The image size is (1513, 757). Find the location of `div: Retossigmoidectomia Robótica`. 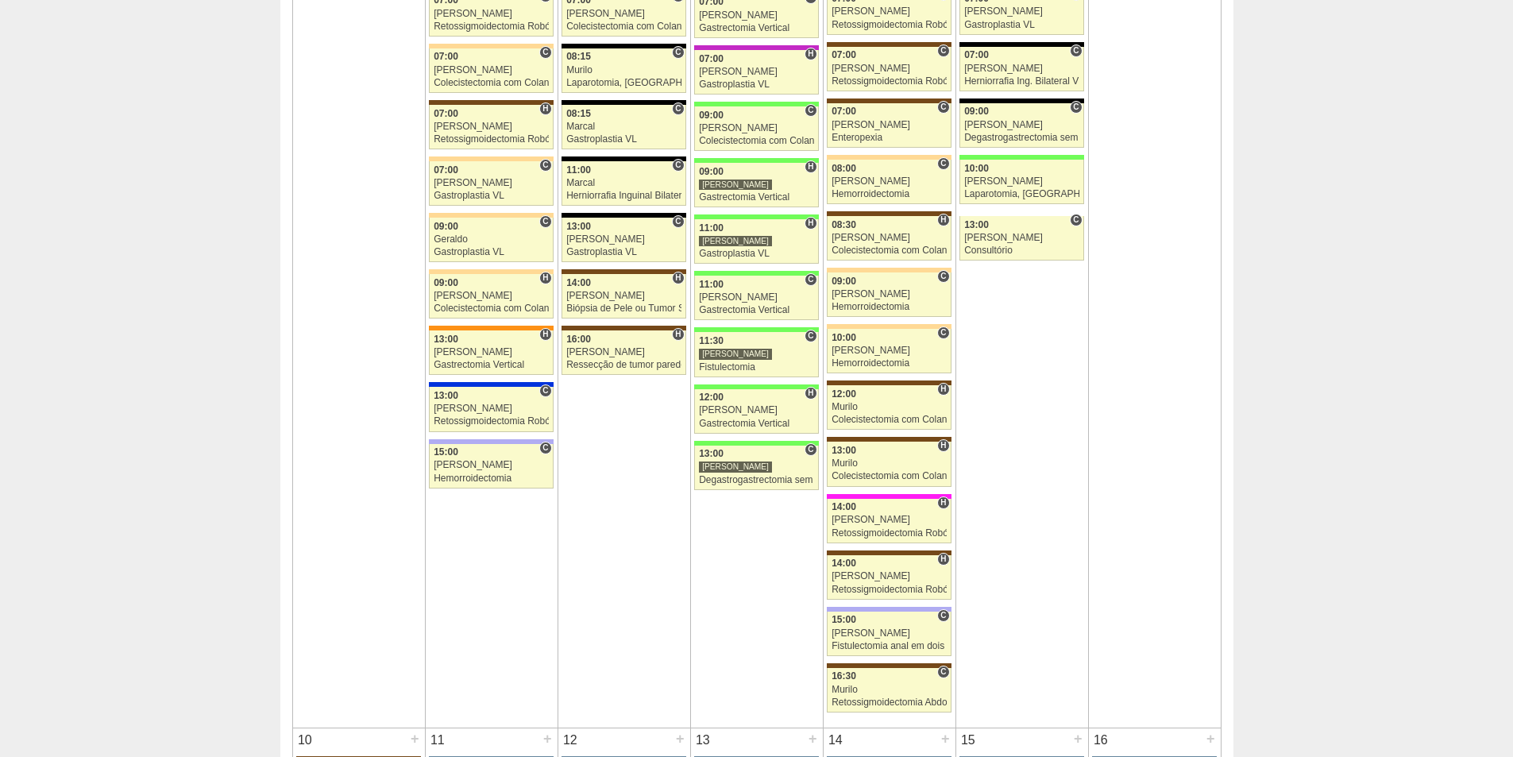

div: Retossigmoidectomia Robótica is located at coordinates (491, 26).